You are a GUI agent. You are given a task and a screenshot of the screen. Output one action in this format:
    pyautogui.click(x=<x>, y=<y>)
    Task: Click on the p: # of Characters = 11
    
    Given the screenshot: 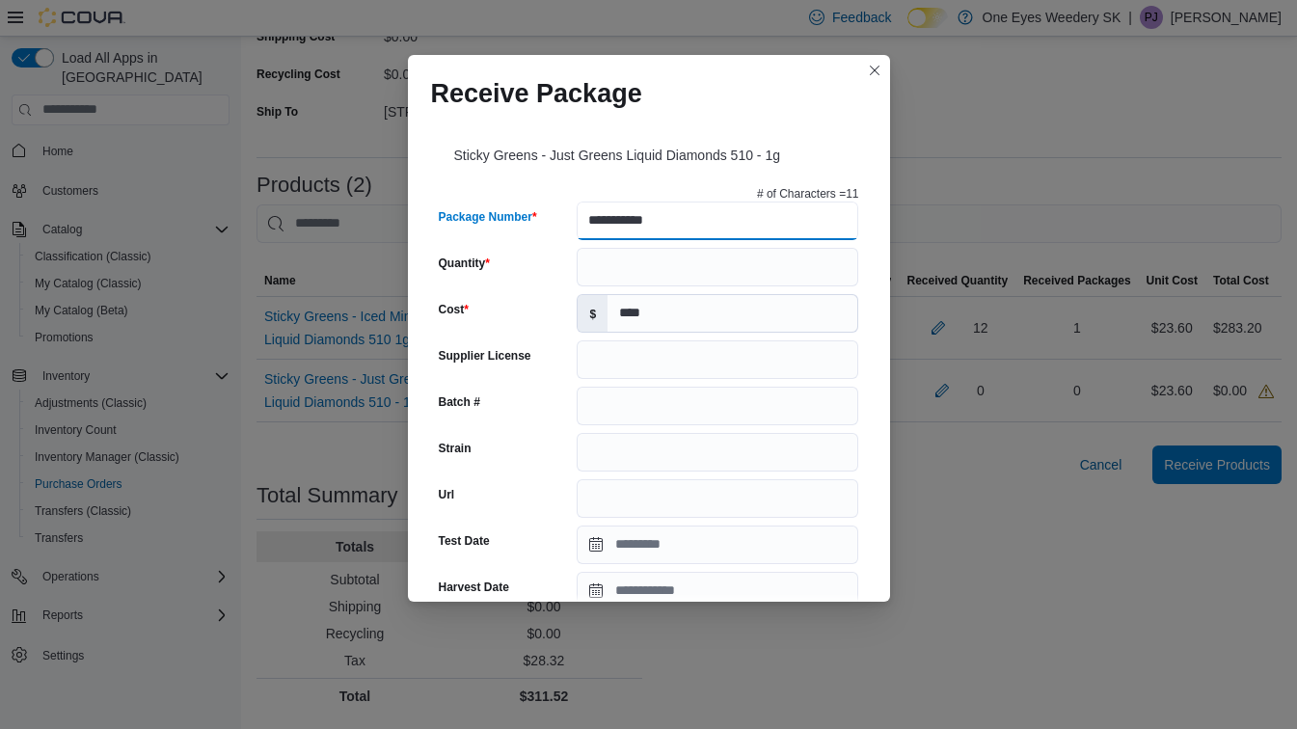 What is the action you would take?
    pyautogui.click(x=808, y=194)
    